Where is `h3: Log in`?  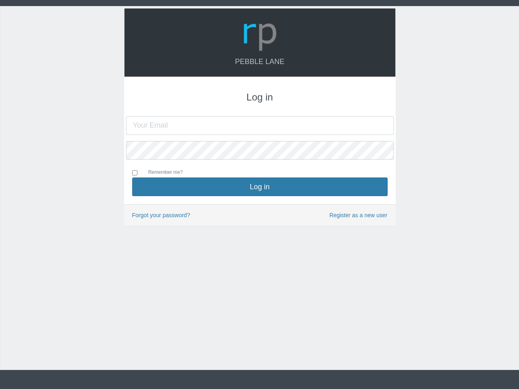 h3: Log in is located at coordinates (260, 97).